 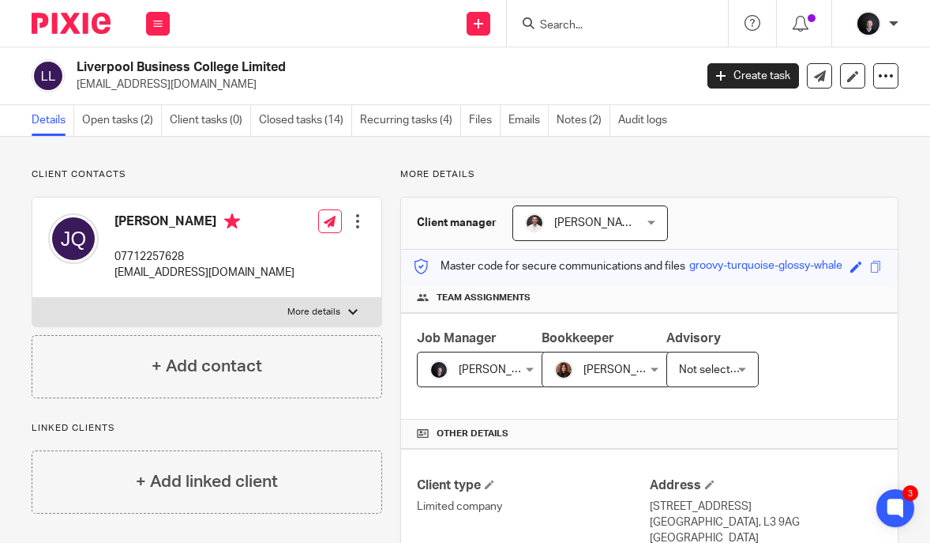 What do you see at coordinates (549, 266) in the screenshot?
I see `p: Master code for secure communications and files` at bounding box center [549, 266].